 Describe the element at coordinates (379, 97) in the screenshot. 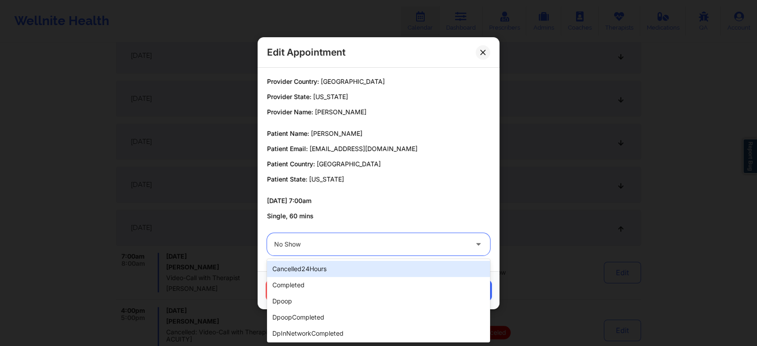

I see `p: Provider State:` at that location.